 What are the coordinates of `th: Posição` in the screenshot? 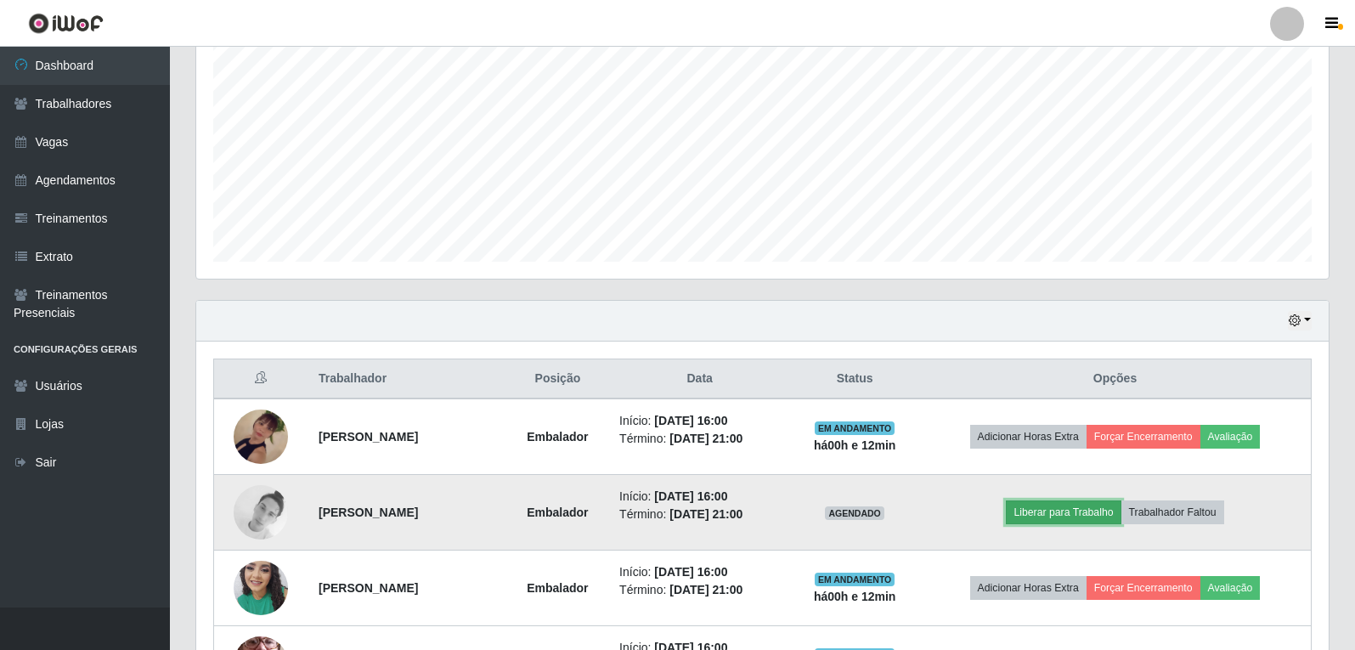 It's located at (557, 379).